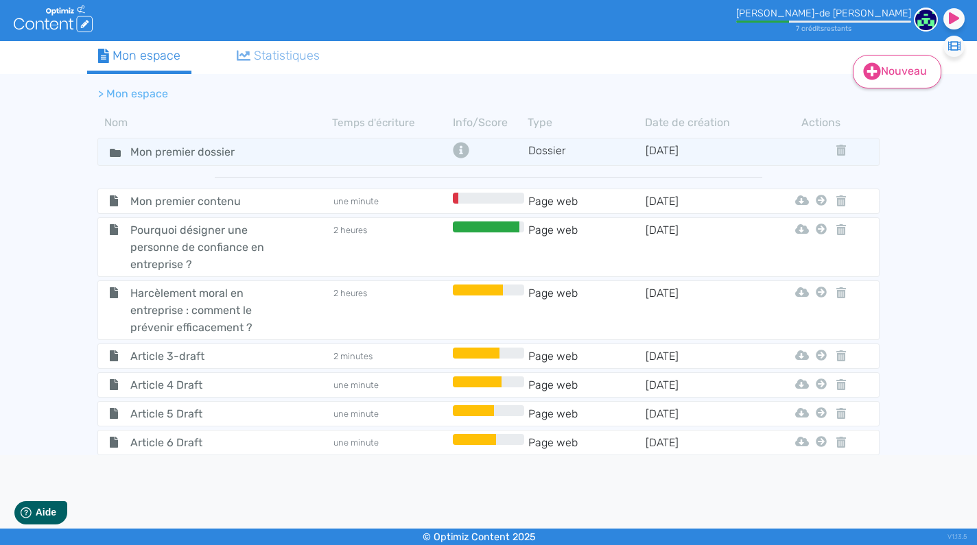 This screenshot has height=545, width=977. Describe the element at coordinates (215, 123) in the screenshot. I see `th: Nom` at that location.